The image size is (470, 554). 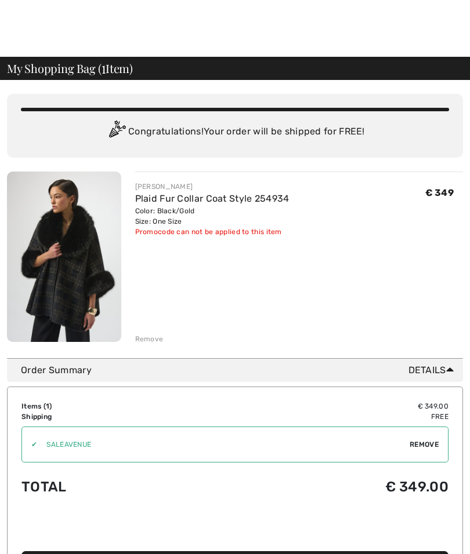 What do you see at coordinates (239, 370) in the screenshot?
I see `div: Order Summary` at bounding box center [239, 370].